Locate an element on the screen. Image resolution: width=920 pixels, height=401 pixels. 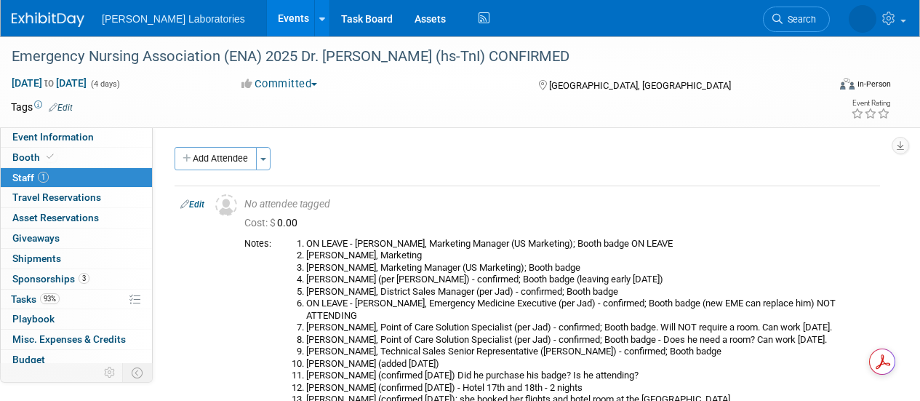
div: In-Person is located at coordinates (874, 84).